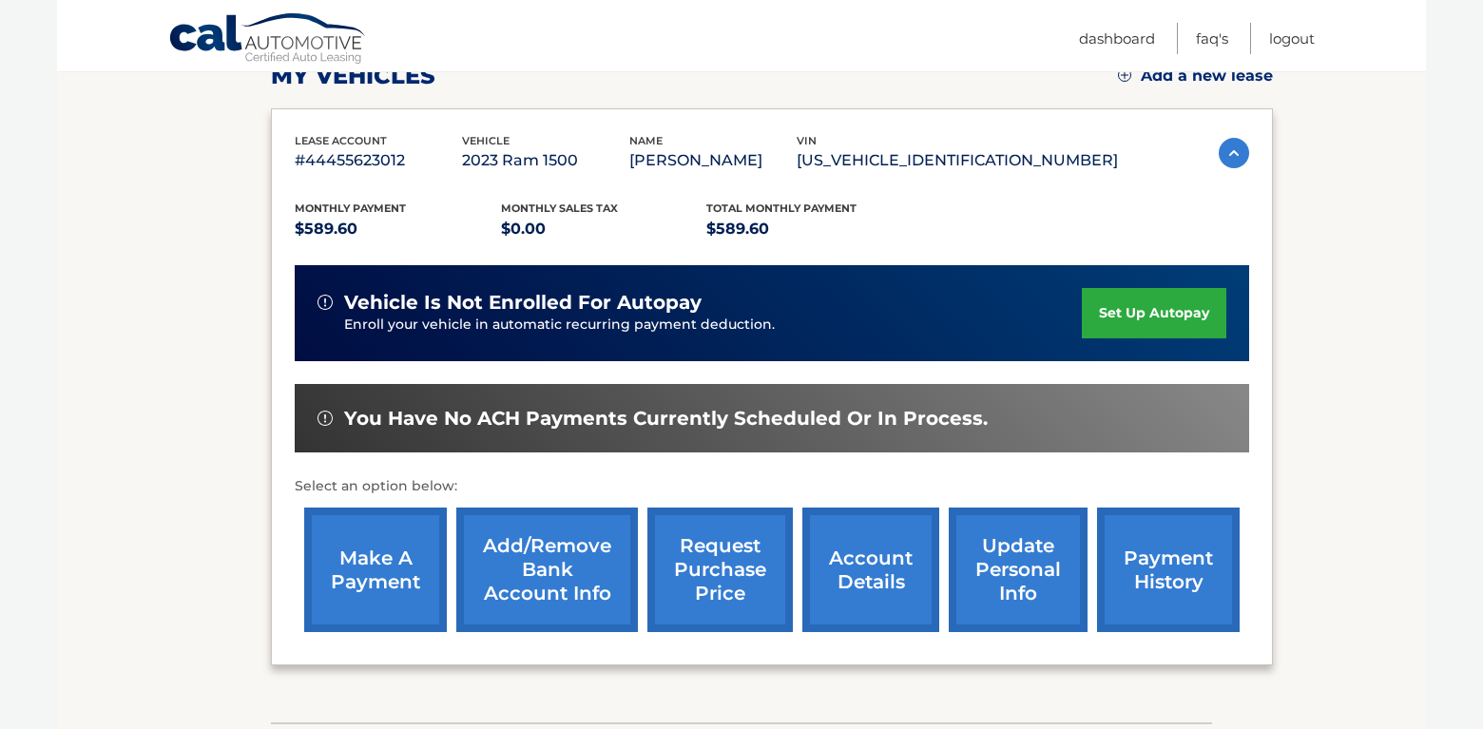 This screenshot has height=729, width=1483. I want to click on span: lease account, so click(340, 141).